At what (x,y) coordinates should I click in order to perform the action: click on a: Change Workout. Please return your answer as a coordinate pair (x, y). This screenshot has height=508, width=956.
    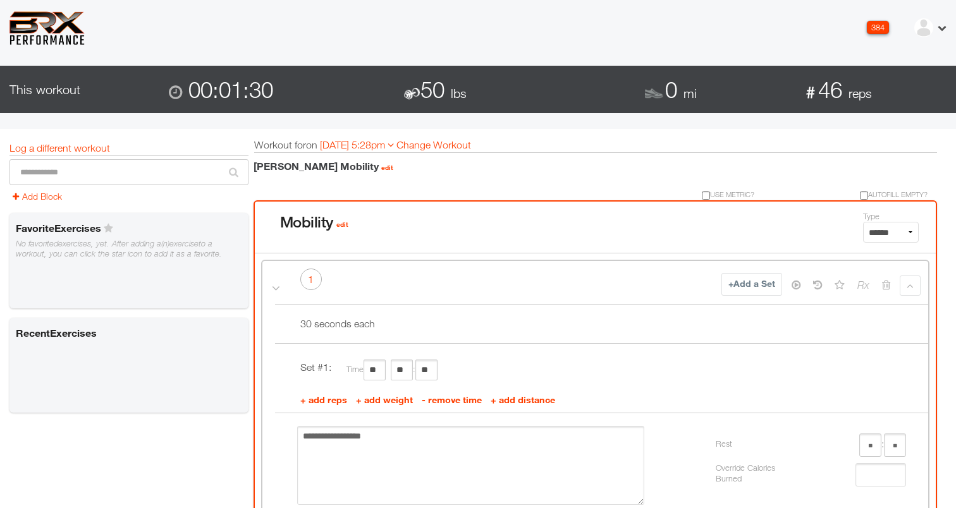
    Looking at the image, I should click on (434, 145).